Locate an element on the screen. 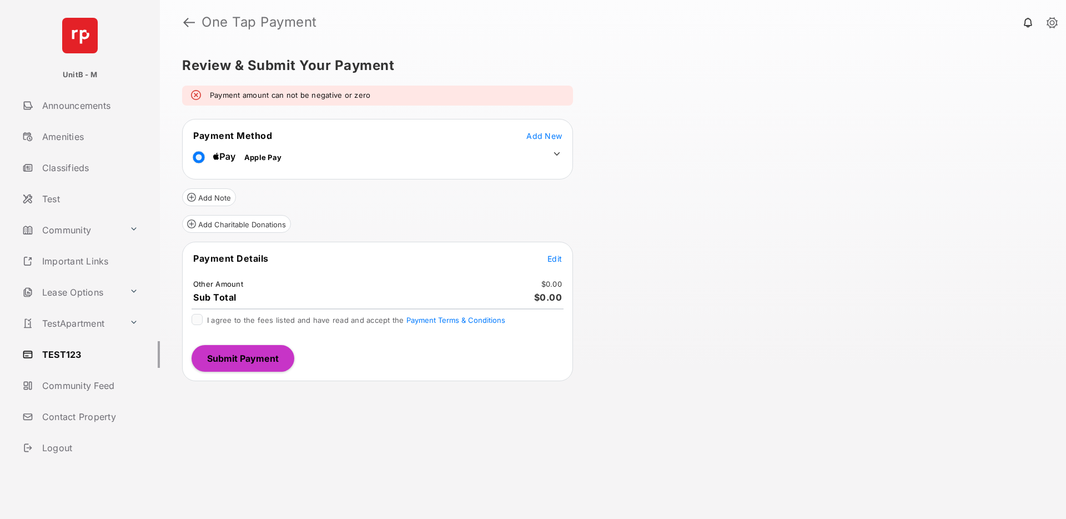 The height and width of the screenshot is (519, 1066). h5: Review & Submit Your Payment is located at coordinates (609, 66).